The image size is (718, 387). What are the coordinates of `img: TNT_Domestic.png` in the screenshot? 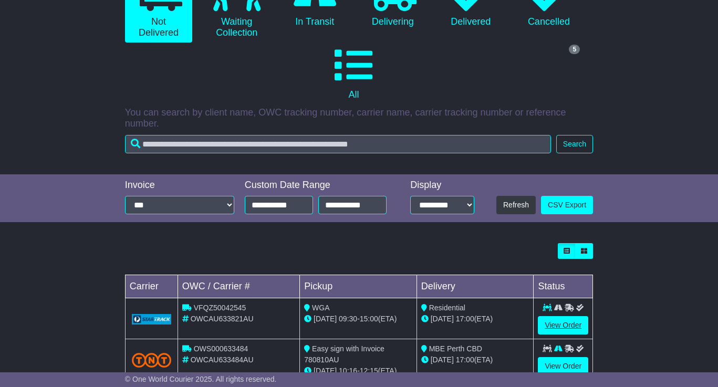 It's located at (151, 360).